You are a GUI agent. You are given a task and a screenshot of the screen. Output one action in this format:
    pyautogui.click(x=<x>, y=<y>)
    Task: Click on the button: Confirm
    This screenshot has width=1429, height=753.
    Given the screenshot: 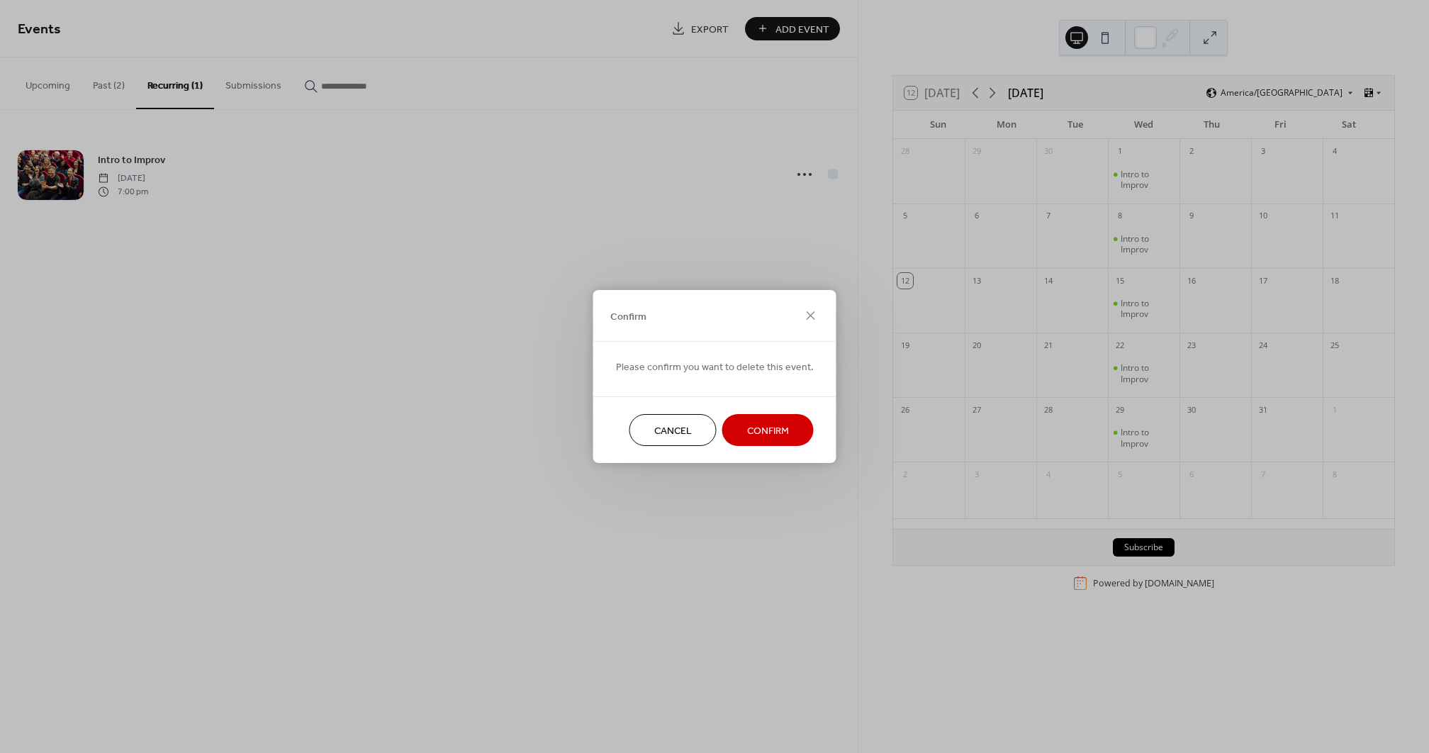 What is the action you would take?
    pyautogui.click(x=768, y=429)
    